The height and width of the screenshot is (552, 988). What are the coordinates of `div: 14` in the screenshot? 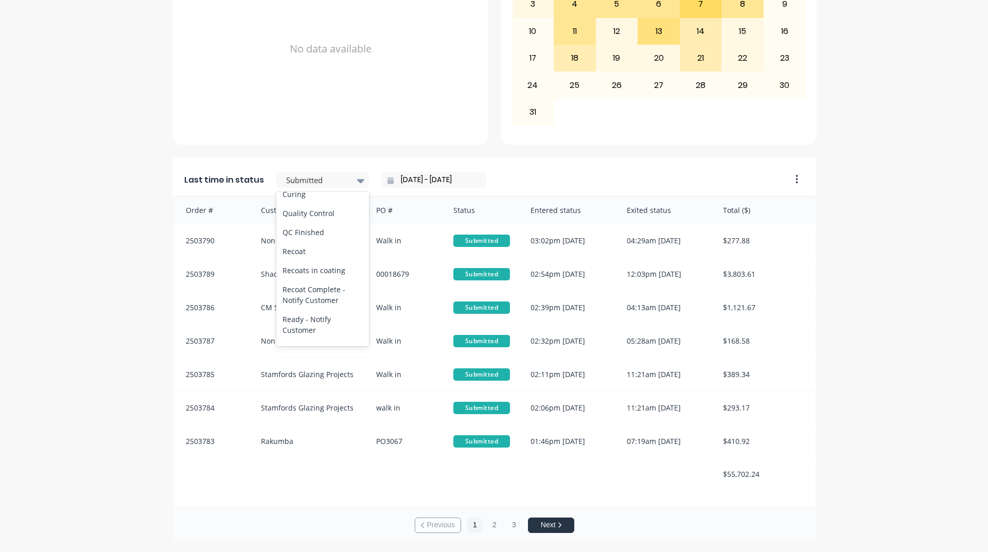 It's located at (701, 31).